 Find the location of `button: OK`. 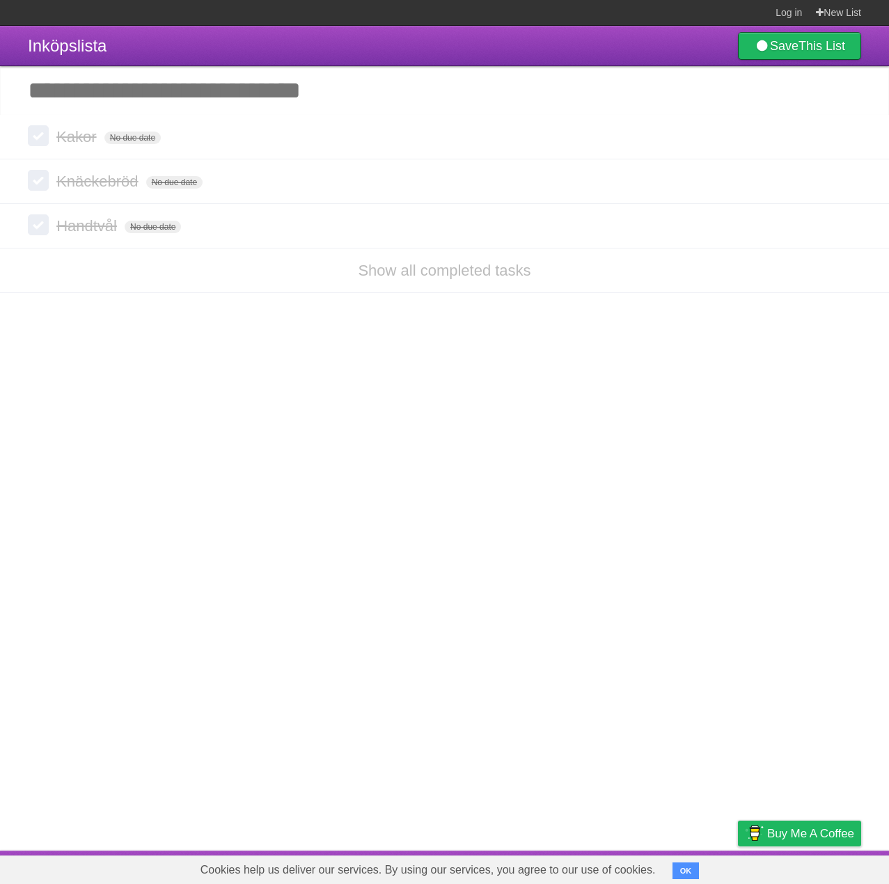

button: OK is located at coordinates (686, 871).